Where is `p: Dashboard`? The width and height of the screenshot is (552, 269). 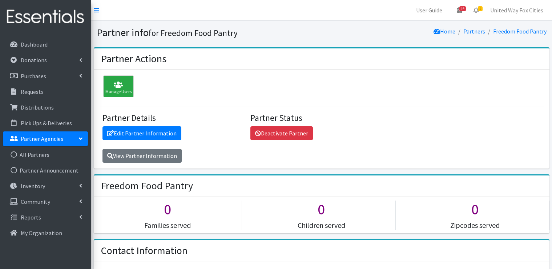
p: Dashboard is located at coordinates (34, 44).